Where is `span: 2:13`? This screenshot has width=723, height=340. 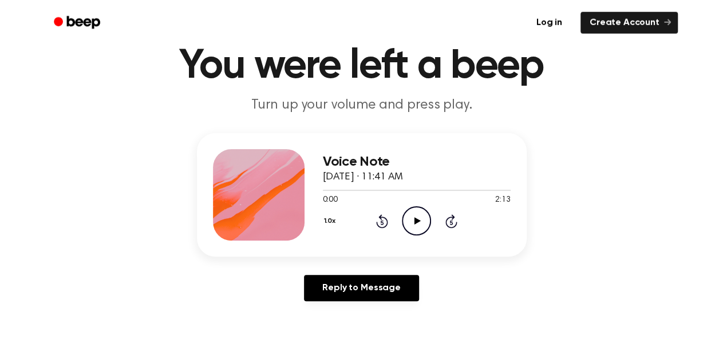 span: 2:13 is located at coordinates (502, 200).